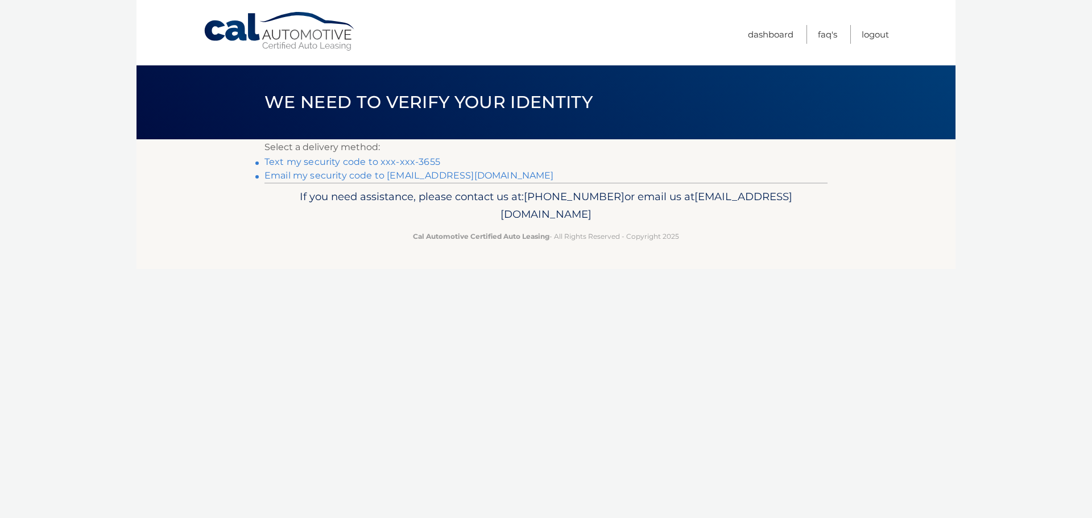 Image resolution: width=1092 pixels, height=518 pixels. What do you see at coordinates (546, 147) in the screenshot?
I see `p: Select a delivery method:` at bounding box center [546, 147].